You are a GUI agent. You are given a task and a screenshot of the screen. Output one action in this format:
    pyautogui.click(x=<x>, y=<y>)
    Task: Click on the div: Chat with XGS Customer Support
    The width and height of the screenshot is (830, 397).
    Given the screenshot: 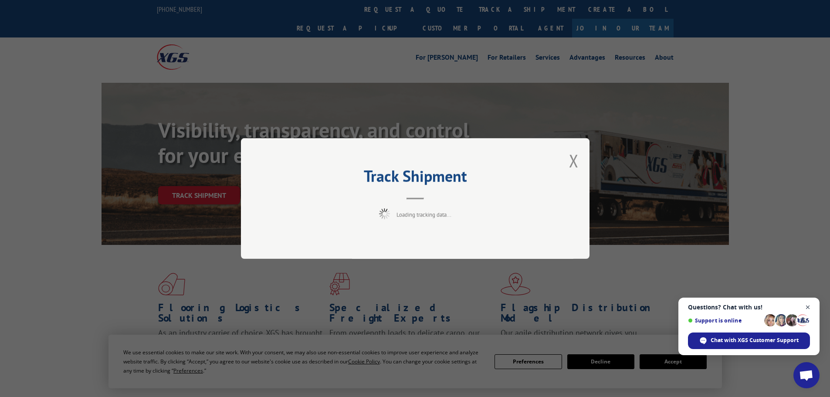 What is the action you would take?
    pyautogui.click(x=749, y=341)
    